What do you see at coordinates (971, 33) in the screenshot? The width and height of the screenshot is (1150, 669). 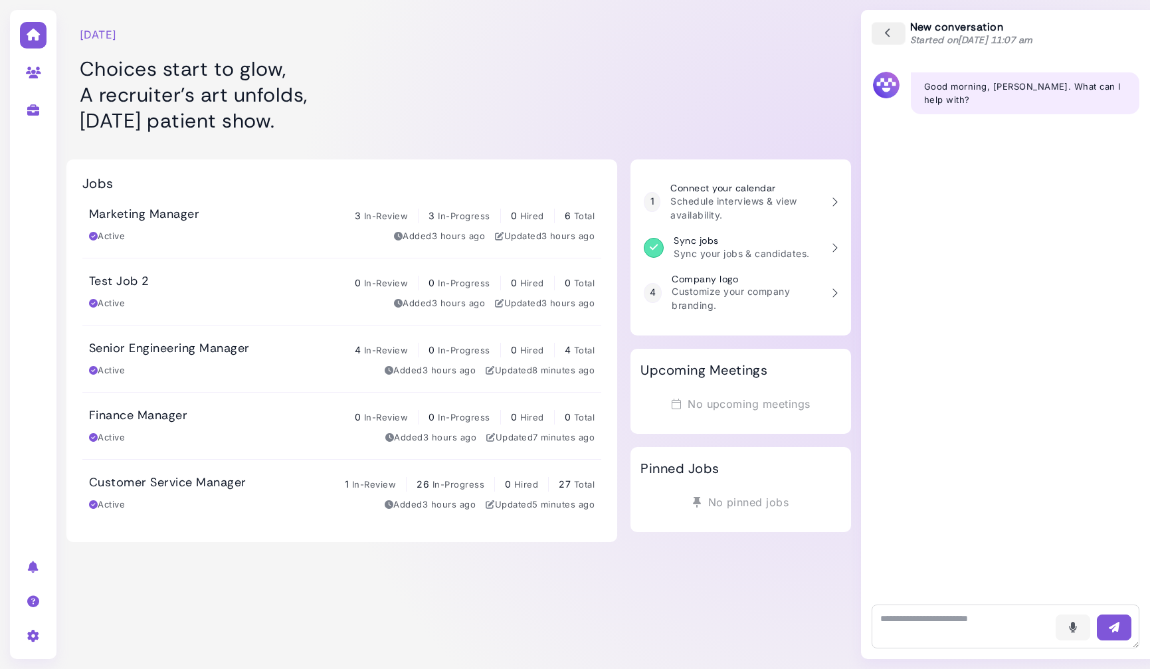 I see `div: New conversation` at bounding box center [971, 33].